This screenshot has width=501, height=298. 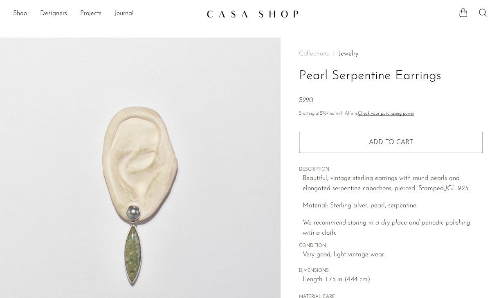 What do you see at coordinates (392, 184) in the screenshot?
I see `p: Beautiful, vintage sterling earrings with round pearls and elongated serpentine cabochons, pierce...` at bounding box center [392, 184].